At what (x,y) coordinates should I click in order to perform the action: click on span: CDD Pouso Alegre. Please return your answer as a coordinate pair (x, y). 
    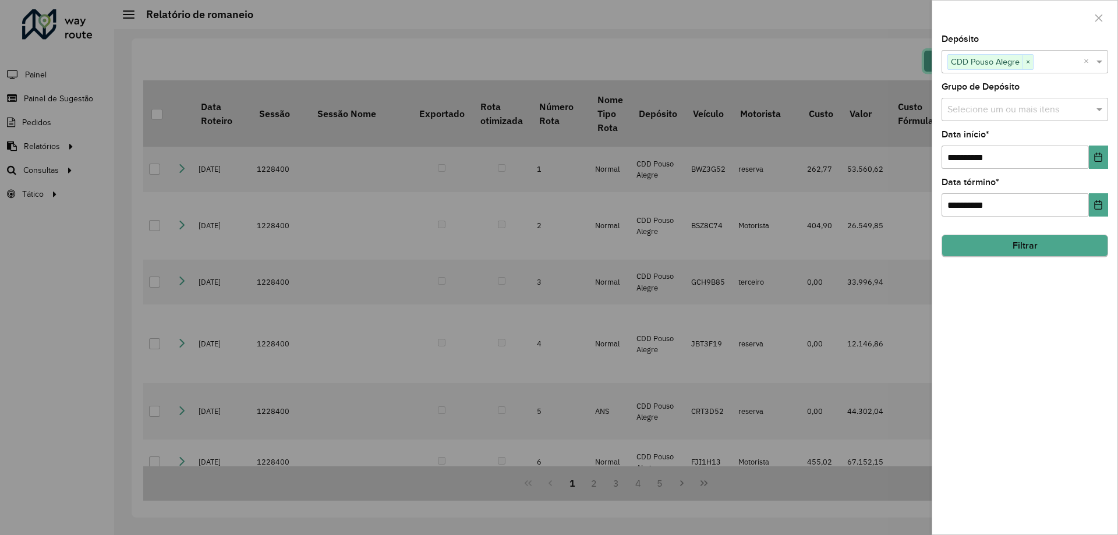
    Looking at the image, I should click on (985, 62).